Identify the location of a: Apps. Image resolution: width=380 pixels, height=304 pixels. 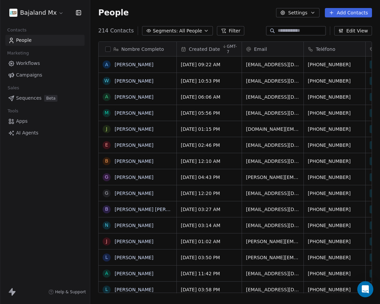
(45, 121).